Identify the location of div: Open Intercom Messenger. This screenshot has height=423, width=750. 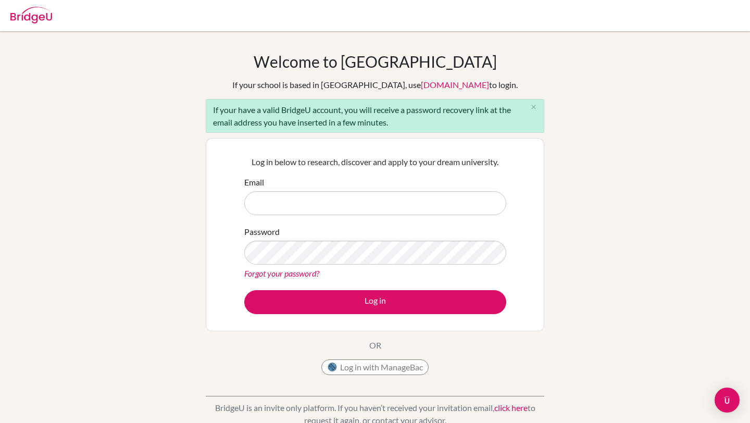
(727, 400).